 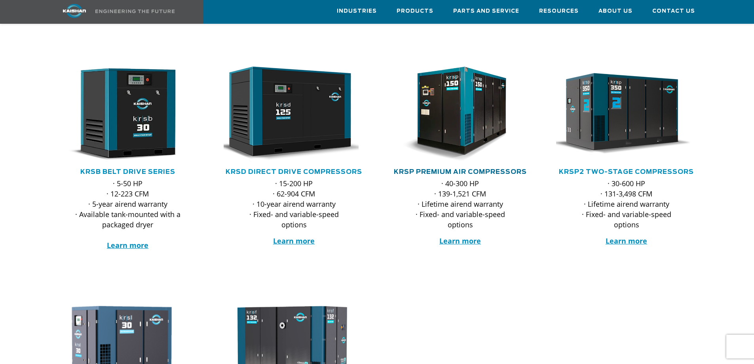 What do you see at coordinates (460, 204) in the screenshot?
I see `p: · 40-300 HP · 139-1,521 CFM · Lifetime airend warranty · Fixed- and variable-speed options` at bounding box center [460, 204].